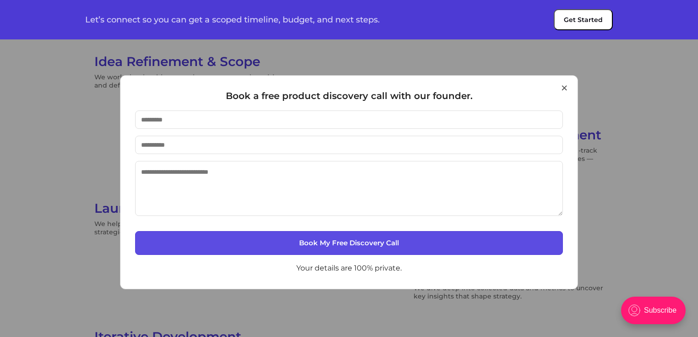 The width and height of the screenshot is (698, 337). I want to click on h4: Book a free product discovery call with our founder., so click(349, 96).